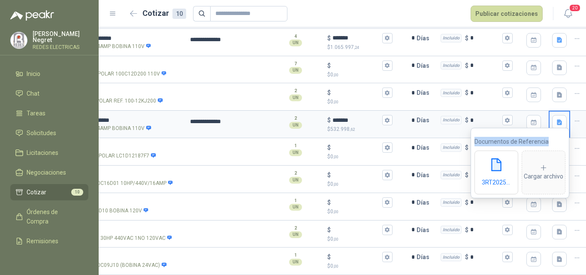 This screenshot has width=586, height=275. I want to click on span: 532.998, so click(343, 129).